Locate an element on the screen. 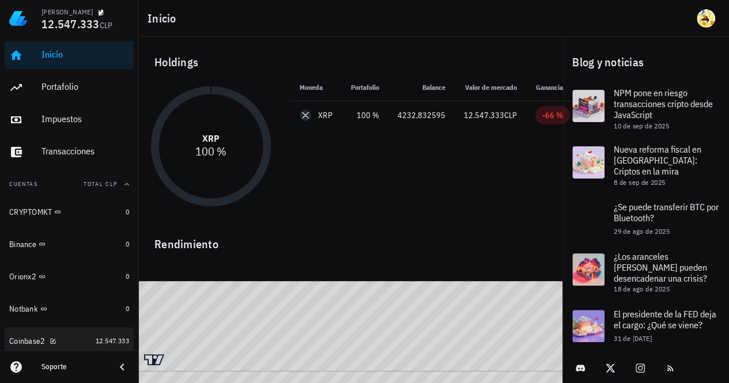 The height and width of the screenshot is (383, 729). span: 8 de sep de 2025 is located at coordinates (639, 182).